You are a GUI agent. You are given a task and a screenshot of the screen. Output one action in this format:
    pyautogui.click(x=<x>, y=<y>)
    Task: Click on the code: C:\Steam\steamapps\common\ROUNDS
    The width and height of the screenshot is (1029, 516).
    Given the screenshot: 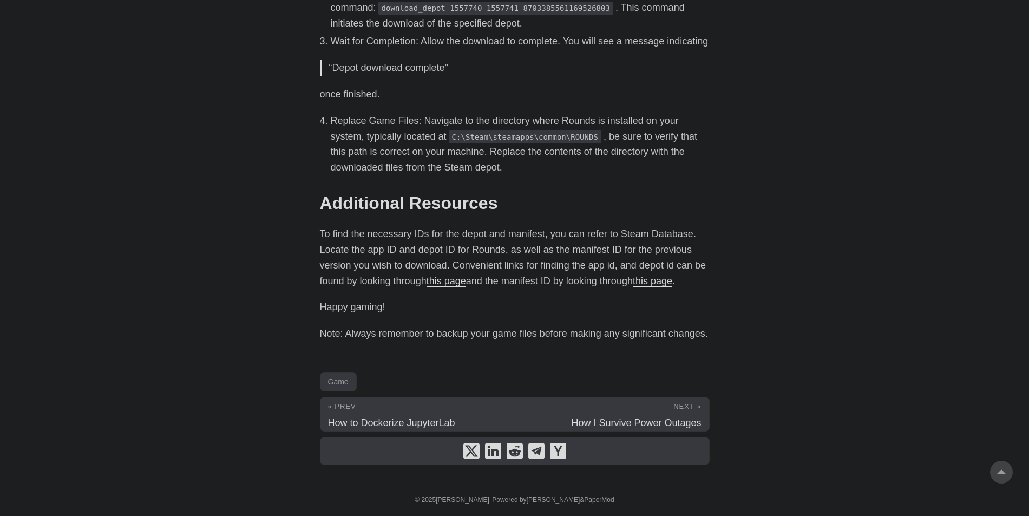 What is the action you would take?
    pyautogui.click(x=525, y=137)
    